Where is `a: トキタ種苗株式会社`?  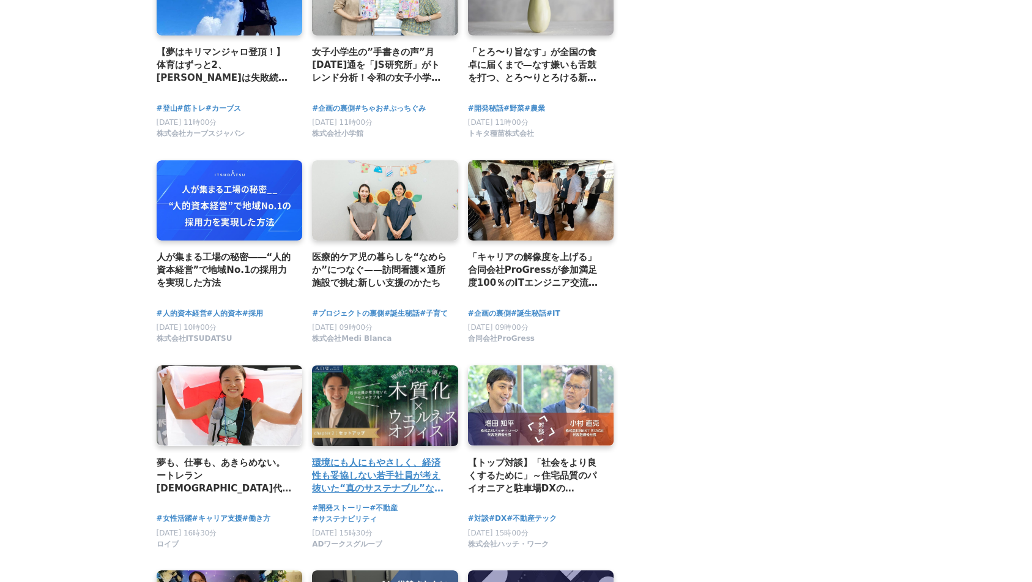 a: トキタ種苗株式会社 is located at coordinates (501, 136).